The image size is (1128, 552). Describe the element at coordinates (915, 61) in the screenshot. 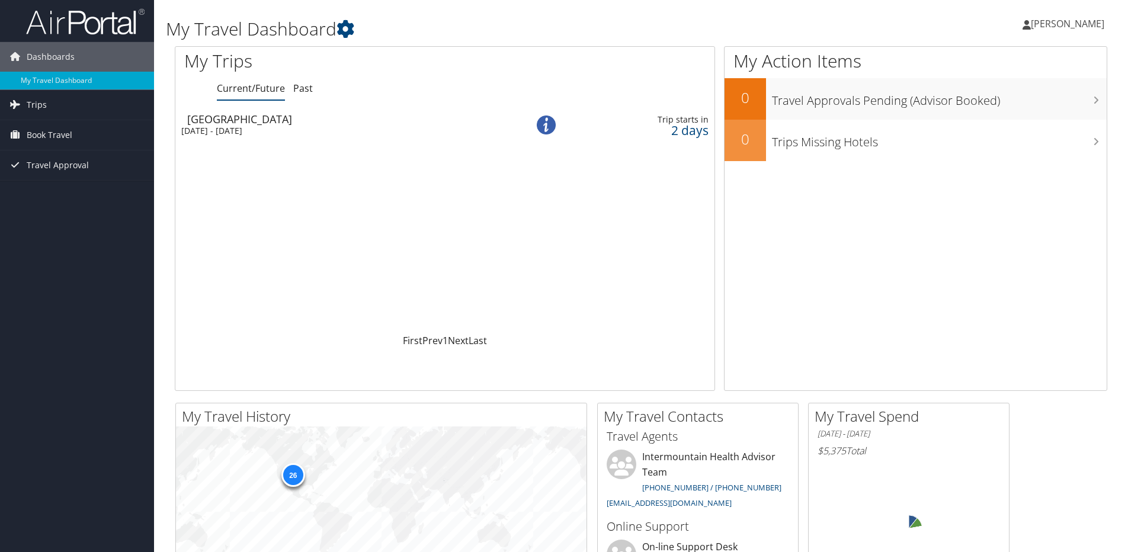

I see `h1: My Action Items` at that location.